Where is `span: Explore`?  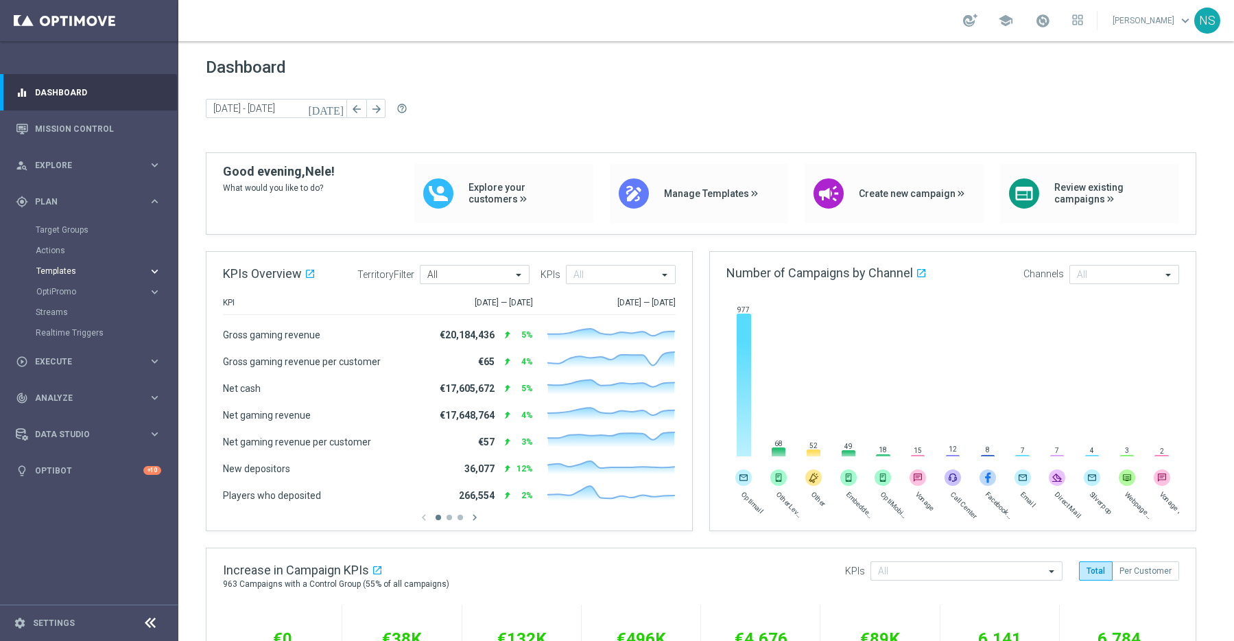
span: Explore is located at coordinates (91, 165).